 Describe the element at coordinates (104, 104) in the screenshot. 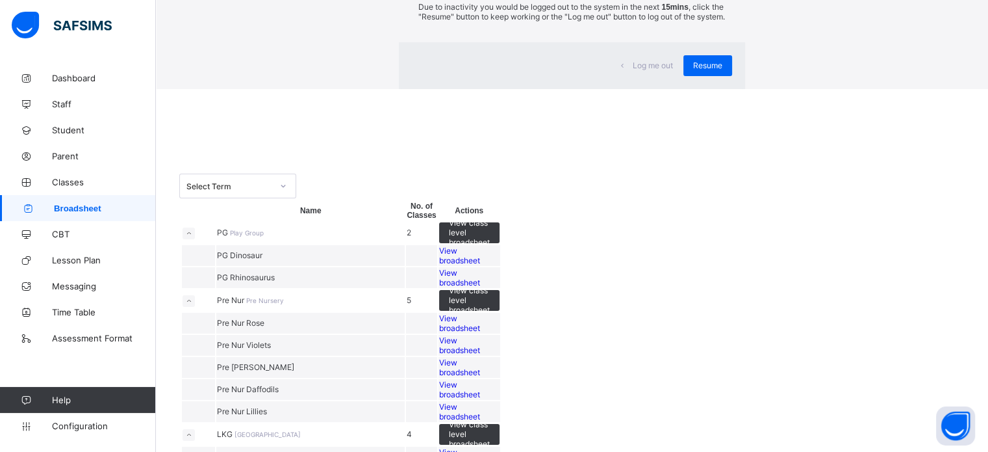

I see `span: Staff` at that location.